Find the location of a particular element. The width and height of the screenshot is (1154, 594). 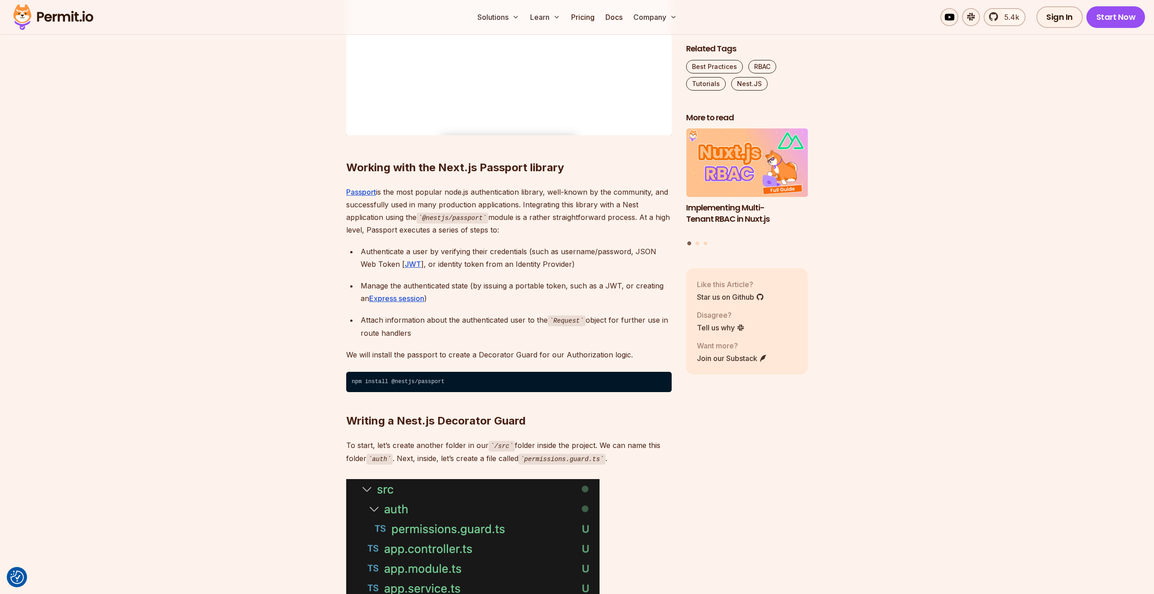

button: Go to slide 1 is located at coordinates (689, 243).